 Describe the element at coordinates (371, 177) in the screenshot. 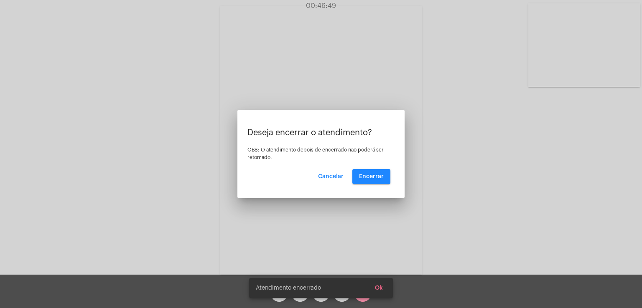

I see `span: Encerrar` at that location.